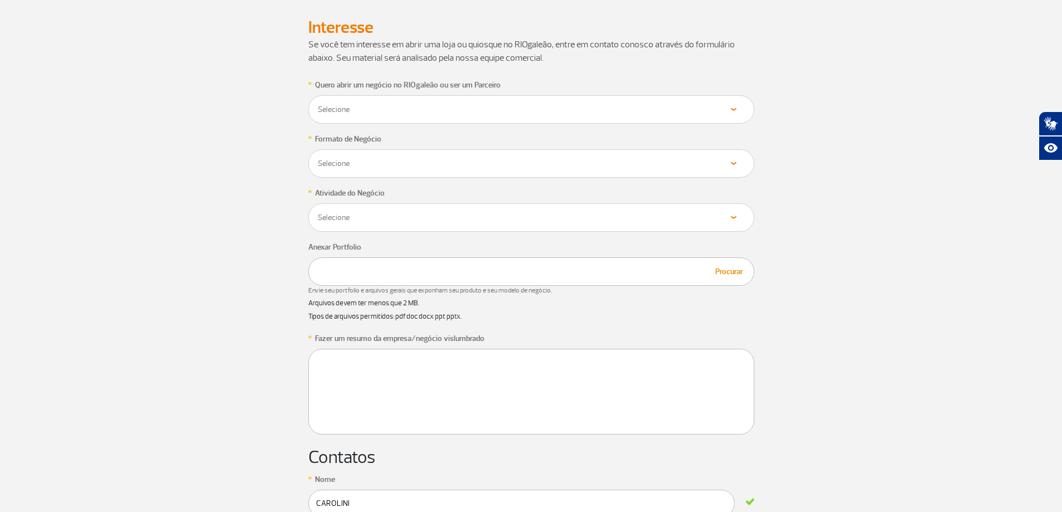  Describe the element at coordinates (1050, 136) in the screenshot. I see `div: Plugin de acessibilidade da Hand Talk.` at that location.